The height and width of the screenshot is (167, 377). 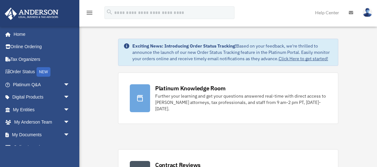 I want to click on a: Digital Productsarrow_drop_down, so click(x=42, y=97).